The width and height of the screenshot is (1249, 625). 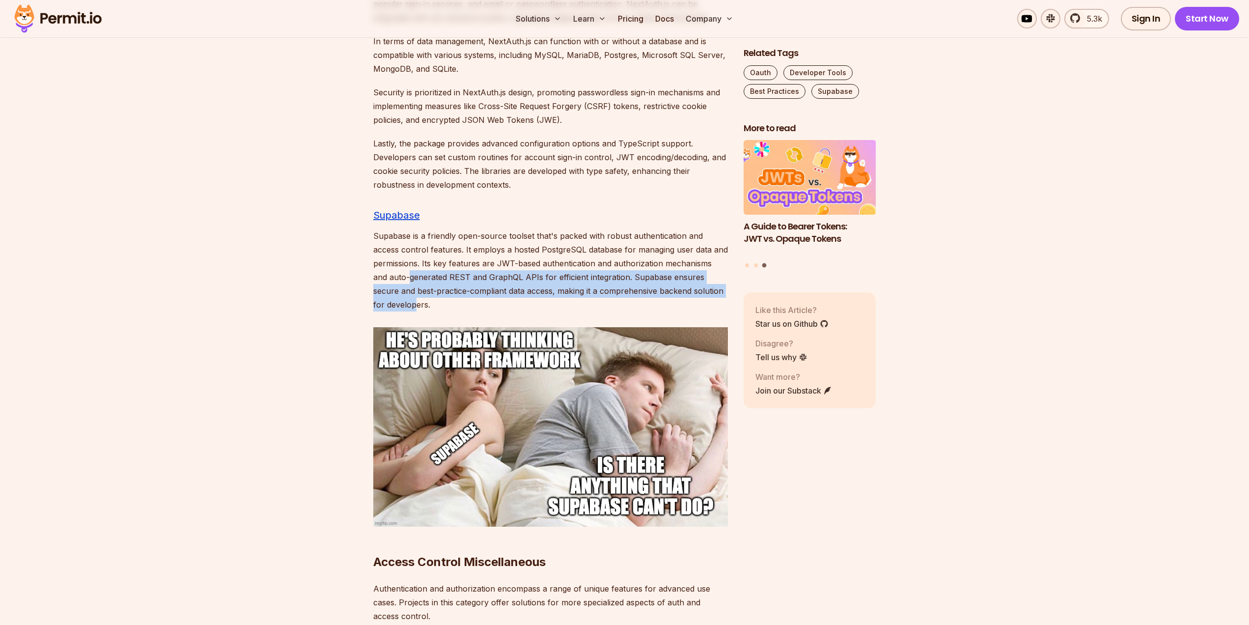 I want to click on p: Like this Article?, so click(x=792, y=310).